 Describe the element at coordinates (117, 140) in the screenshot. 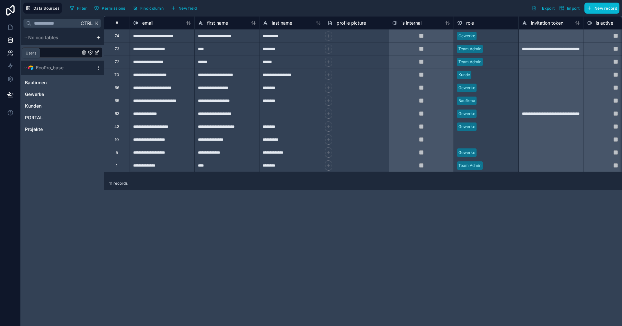

I see `div: 10` at that location.